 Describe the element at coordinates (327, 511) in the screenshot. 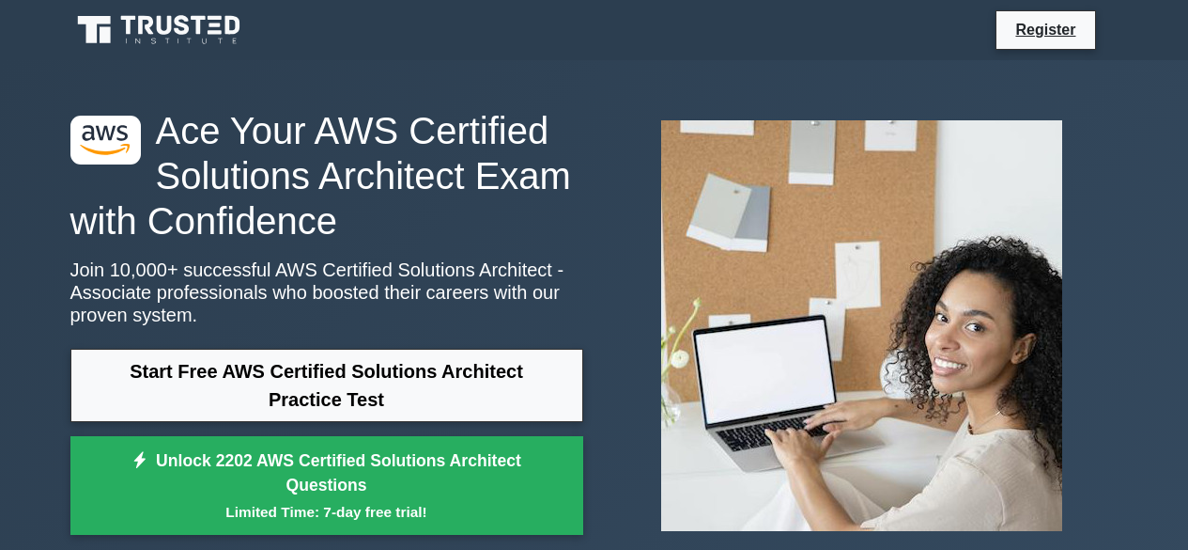

I see `small: Limited Time: 7-day free trial!` at that location.